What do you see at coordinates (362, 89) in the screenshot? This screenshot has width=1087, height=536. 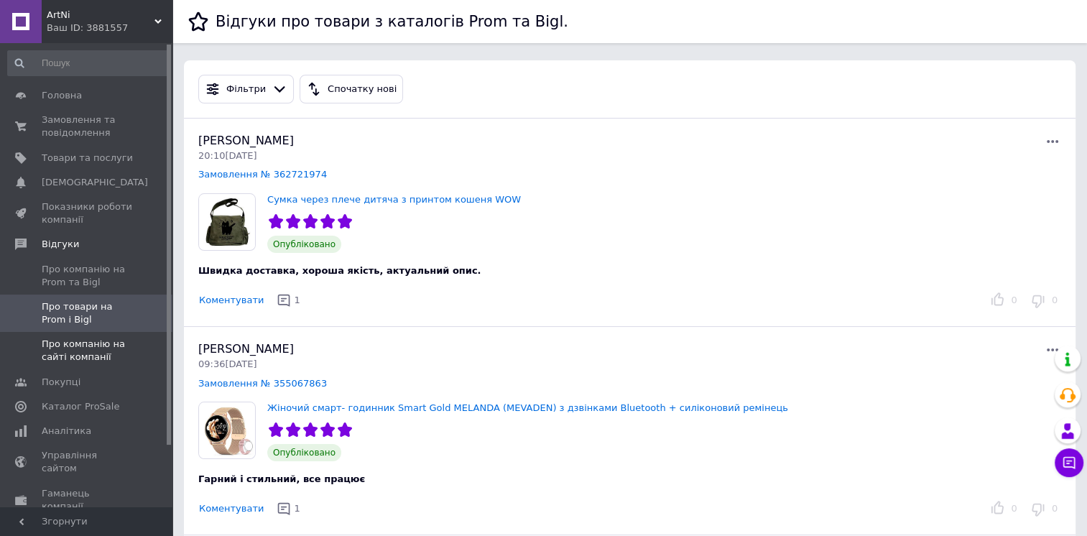 I see `div: Спочатку нові` at bounding box center [362, 89].